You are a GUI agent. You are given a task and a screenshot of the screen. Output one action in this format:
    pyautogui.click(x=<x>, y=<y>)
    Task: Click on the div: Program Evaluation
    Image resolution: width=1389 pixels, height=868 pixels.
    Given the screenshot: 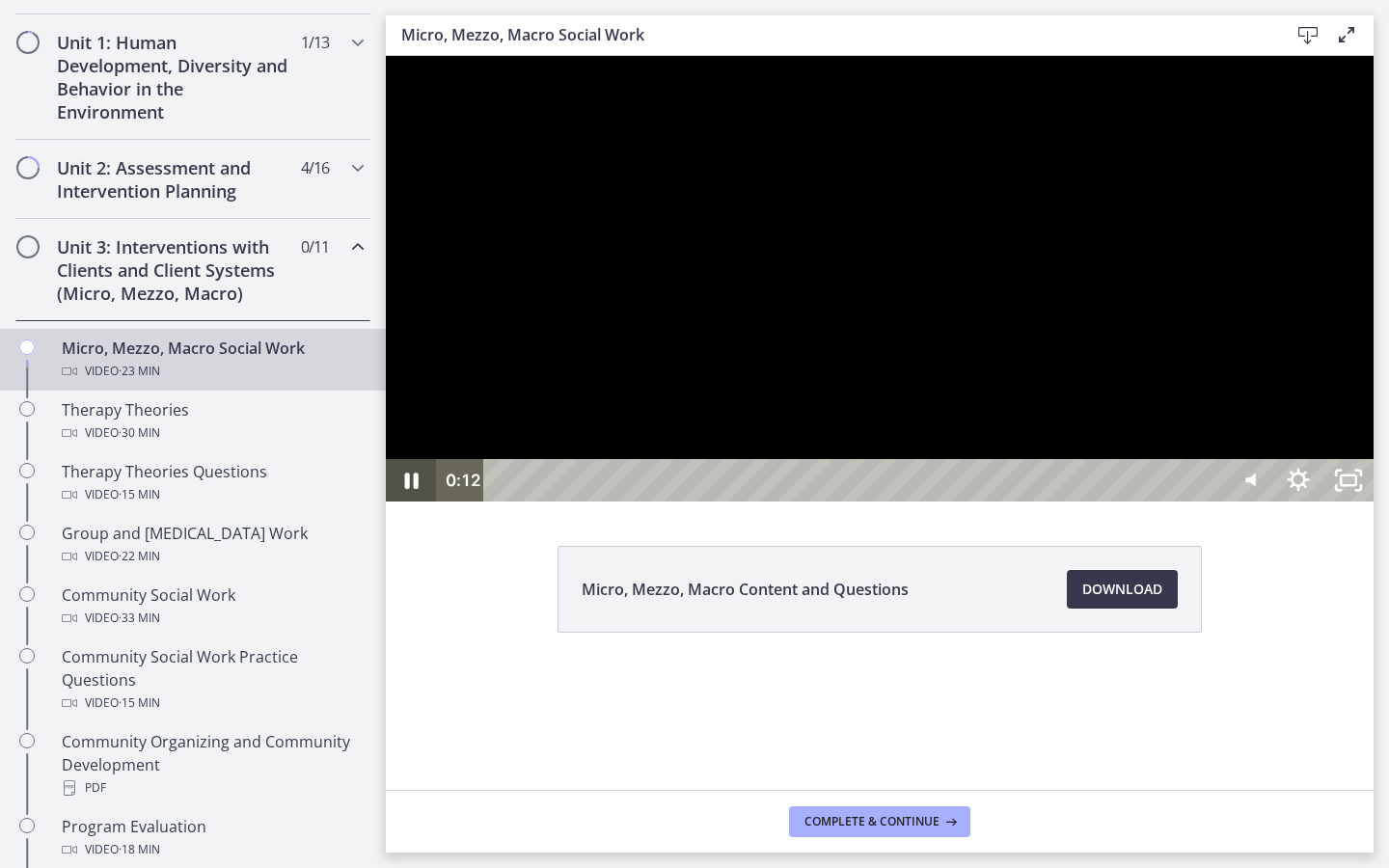 What is the action you would take?
    pyautogui.click(x=213, y=838)
    